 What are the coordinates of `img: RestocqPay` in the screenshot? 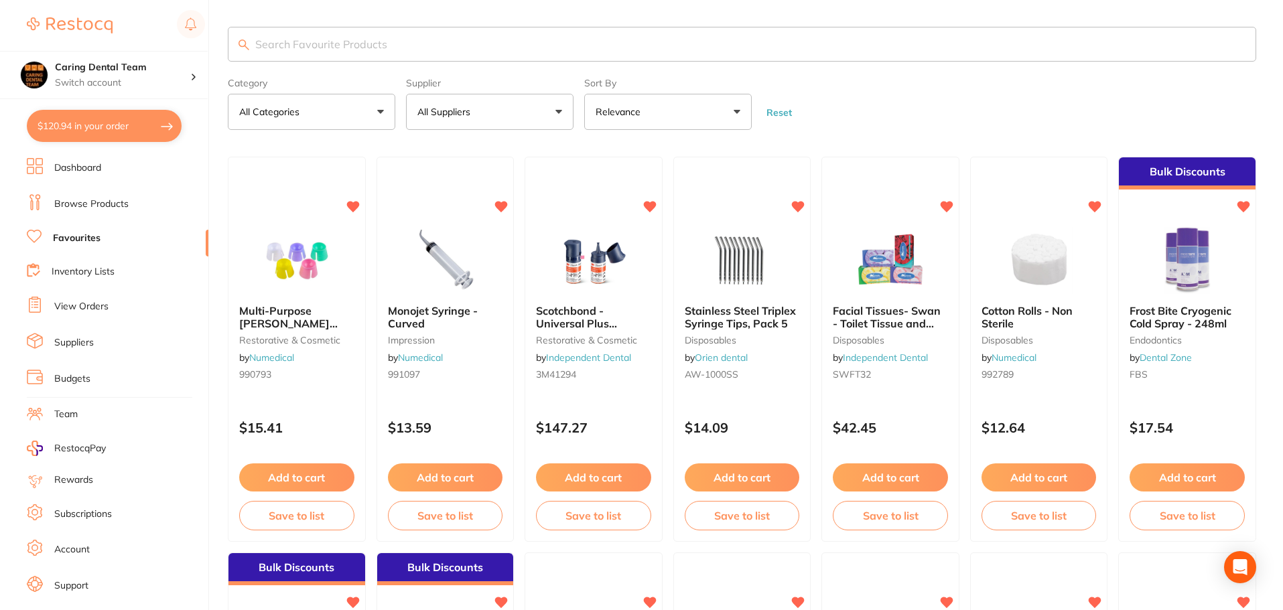 It's located at (35, 448).